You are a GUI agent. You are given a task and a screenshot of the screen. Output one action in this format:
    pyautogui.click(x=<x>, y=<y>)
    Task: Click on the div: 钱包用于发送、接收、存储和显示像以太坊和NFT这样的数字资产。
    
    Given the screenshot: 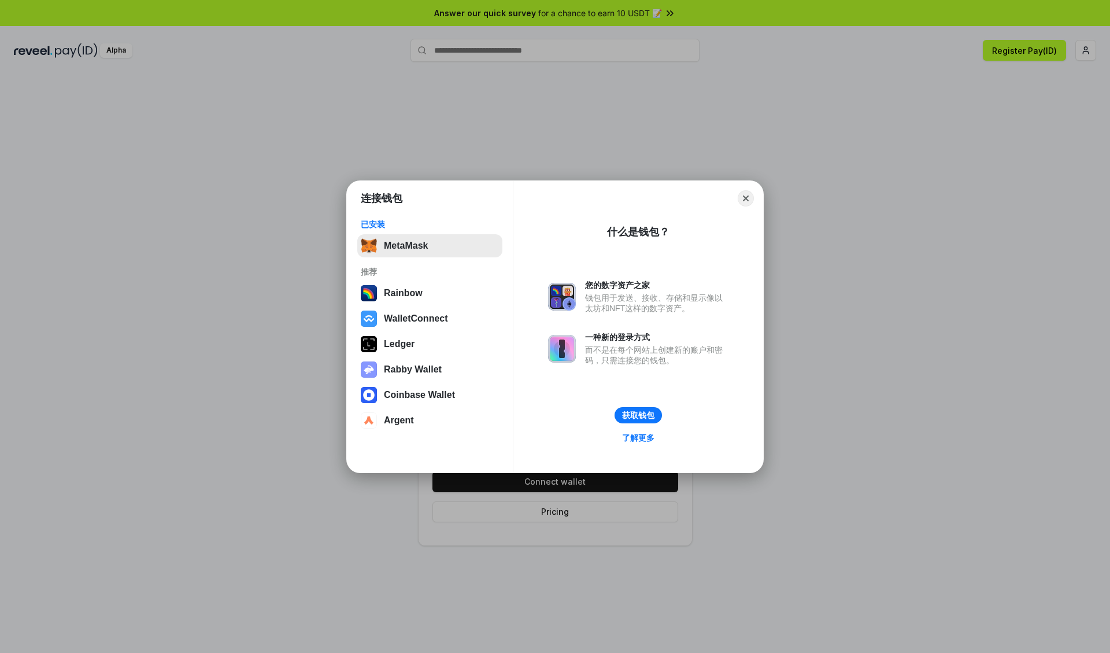 What is the action you would take?
    pyautogui.click(x=657, y=303)
    